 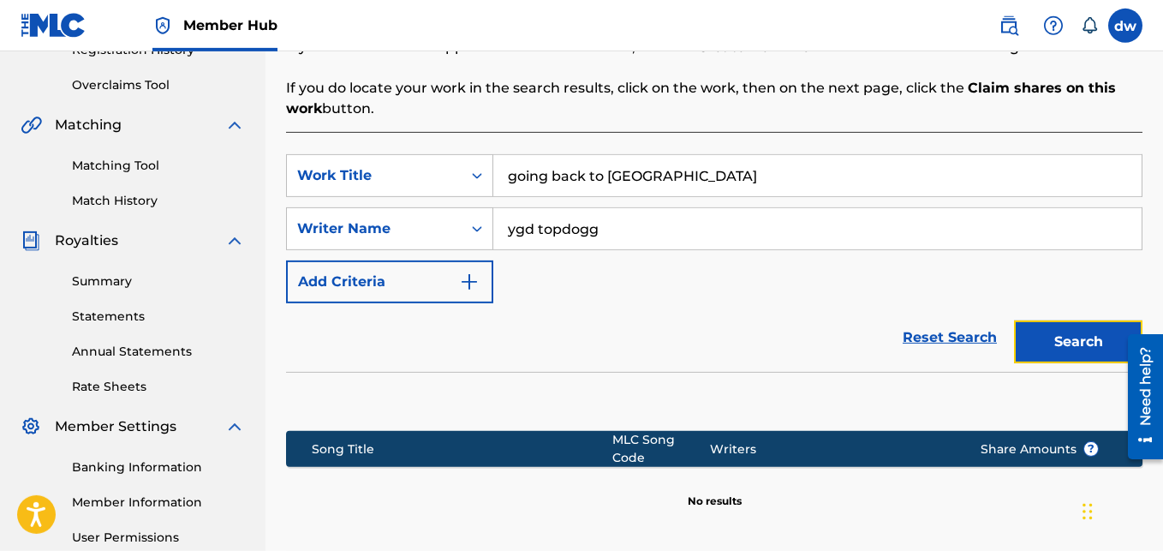 What do you see at coordinates (1088, 511) in the screenshot?
I see `div: Drag` at bounding box center [1088, 511].